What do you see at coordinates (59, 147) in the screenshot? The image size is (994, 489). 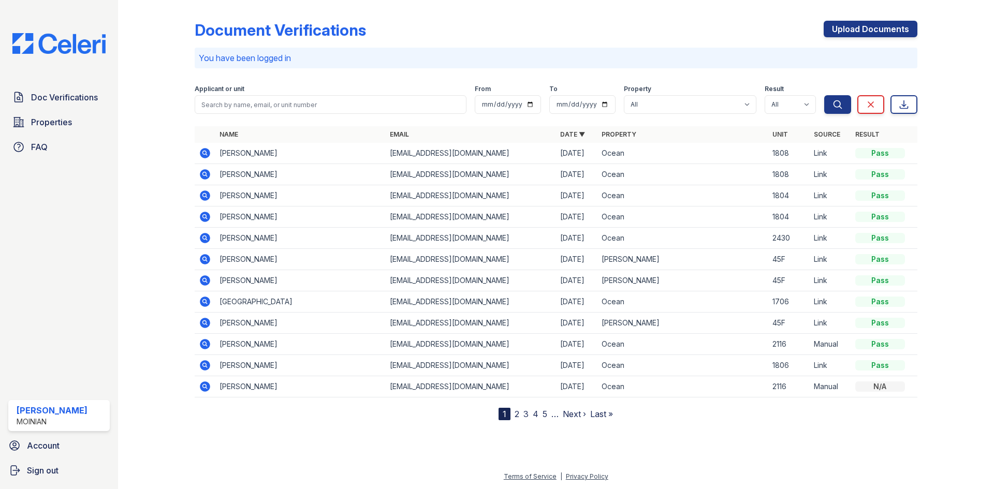 I see `a: FAQ` at bounding box center [59, 147].